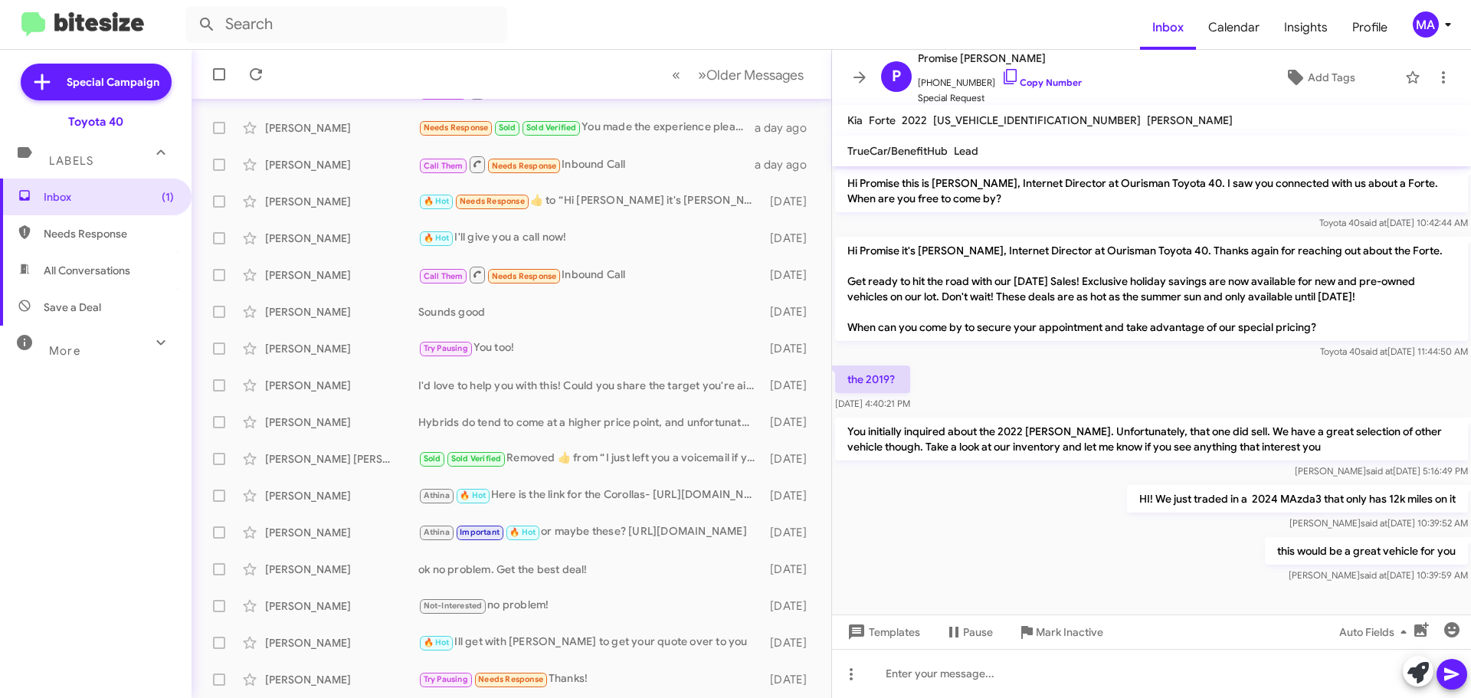 This screenshot has width=1471, height=698. What do you see at coordinates (590, 238) in the screenshot?
I see `div: I'll give you a call now!` at bounding box center [590, 238].